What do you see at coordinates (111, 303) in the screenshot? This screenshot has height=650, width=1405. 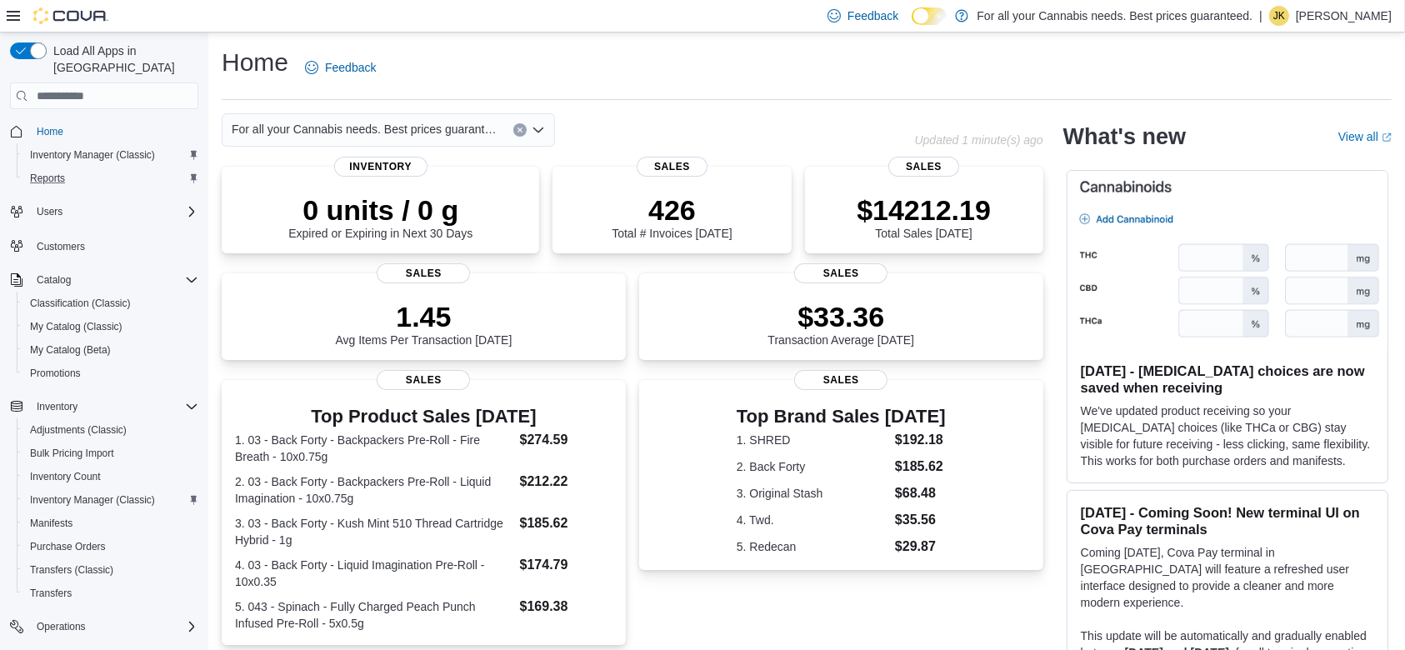 I see `button: Classification (Classic)` at bounding box center [111, 303].